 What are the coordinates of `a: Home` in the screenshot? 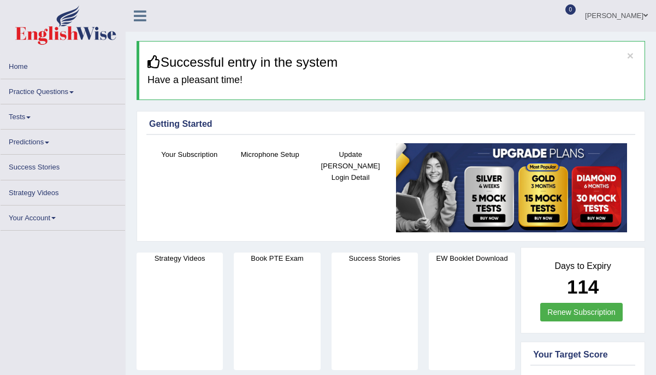 It's located at (63, 64).